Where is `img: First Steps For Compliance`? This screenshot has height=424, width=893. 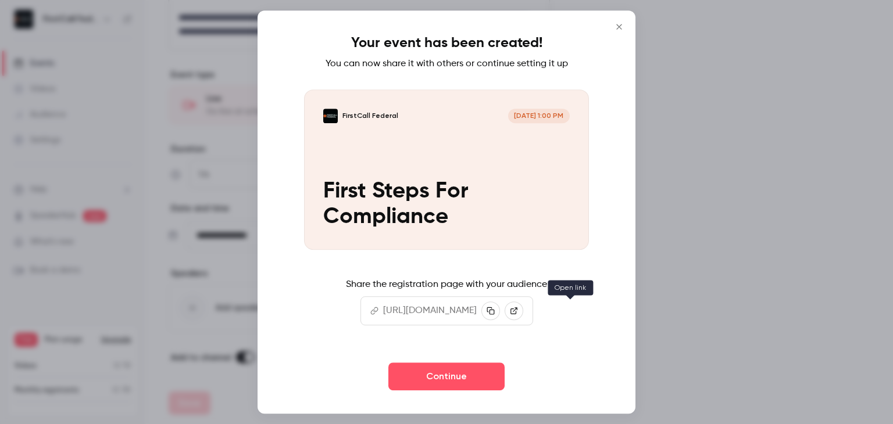
img: First Steps For Compliance is located at coordinates (330, 116).